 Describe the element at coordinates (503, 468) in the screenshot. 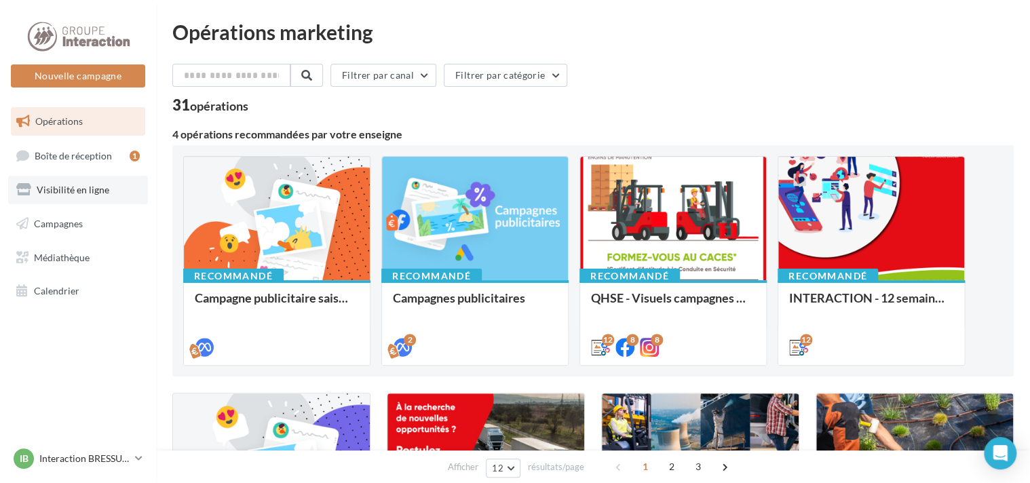

I see `button: 12` at that location.